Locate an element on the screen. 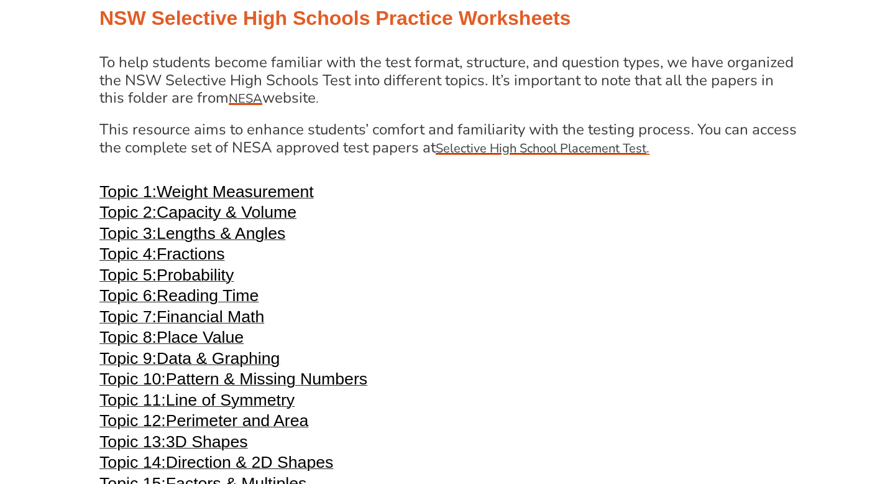  span: 3D Shapes is located at coordinates (207, 441).